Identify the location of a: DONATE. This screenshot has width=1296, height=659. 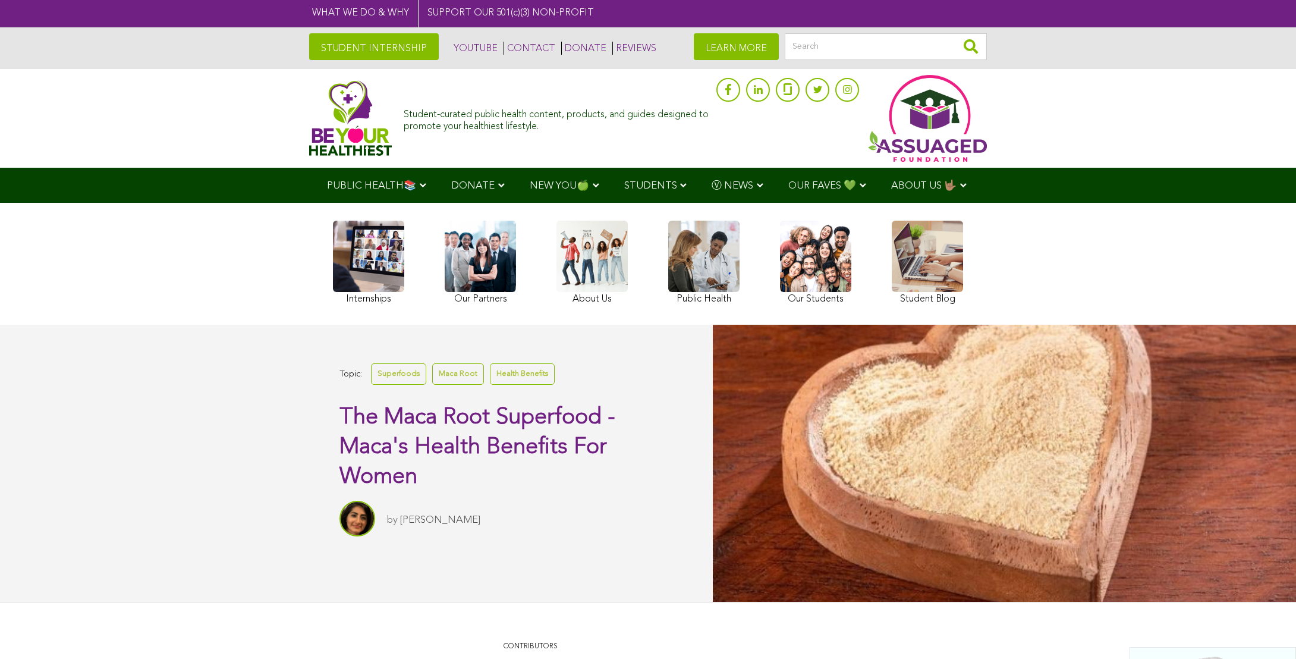
(584, 48).